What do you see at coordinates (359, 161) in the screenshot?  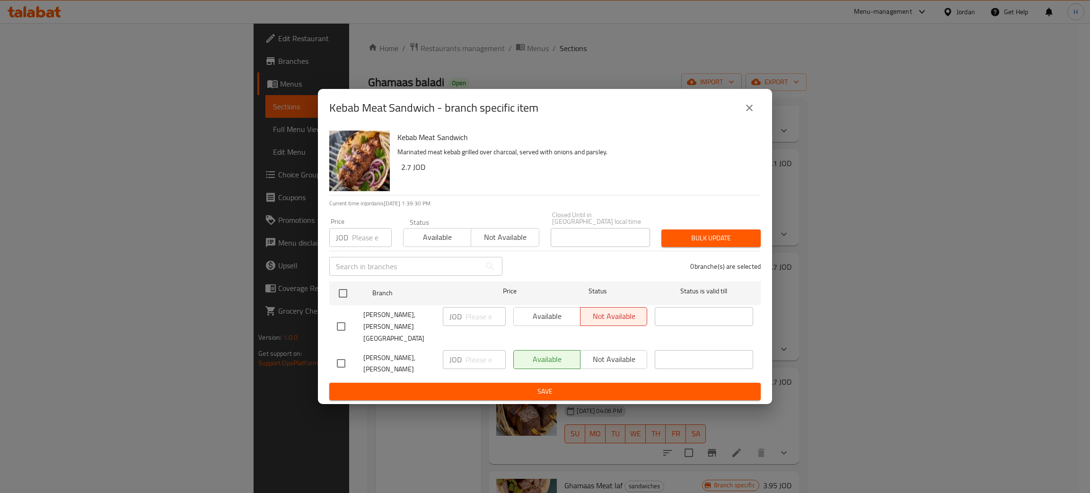 I see `img: Kebab Meat Sandwich` at bounding box center [359, 161].